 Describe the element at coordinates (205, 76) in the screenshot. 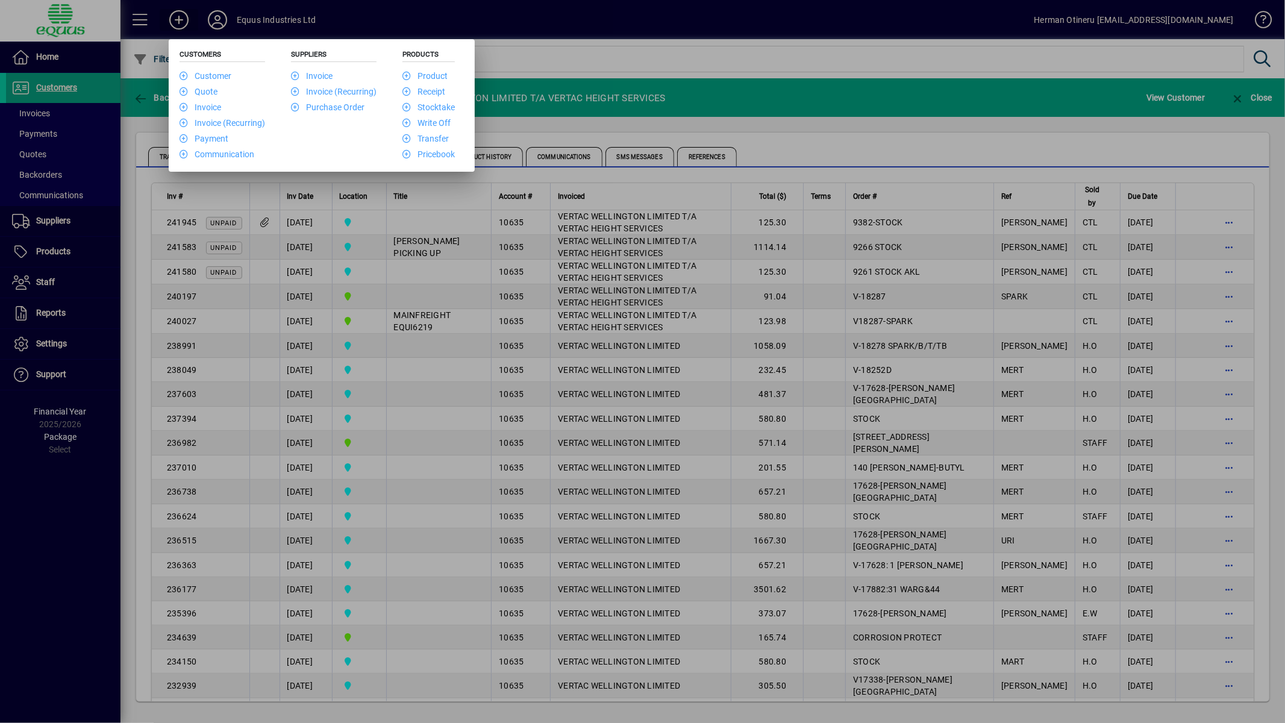

I see `a: Customer` at that location.